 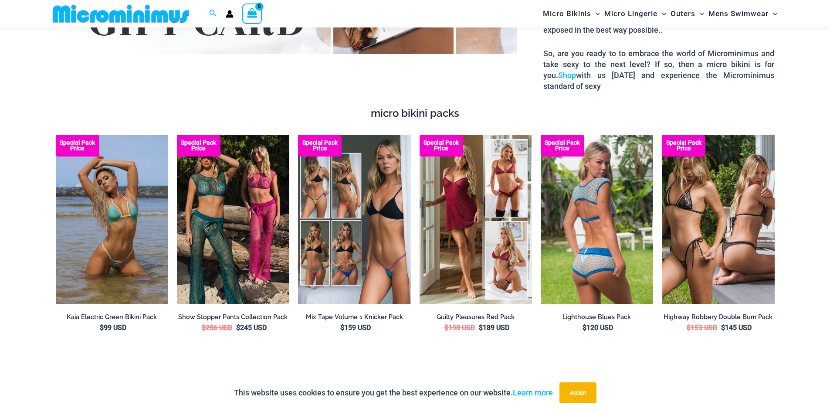 I want to click on a: Guilty Pleasures Red Collection Pack F Guilty Pleasures Red Collection Pack BGuilty Pleasures Red..., so click(x=476, y=219).